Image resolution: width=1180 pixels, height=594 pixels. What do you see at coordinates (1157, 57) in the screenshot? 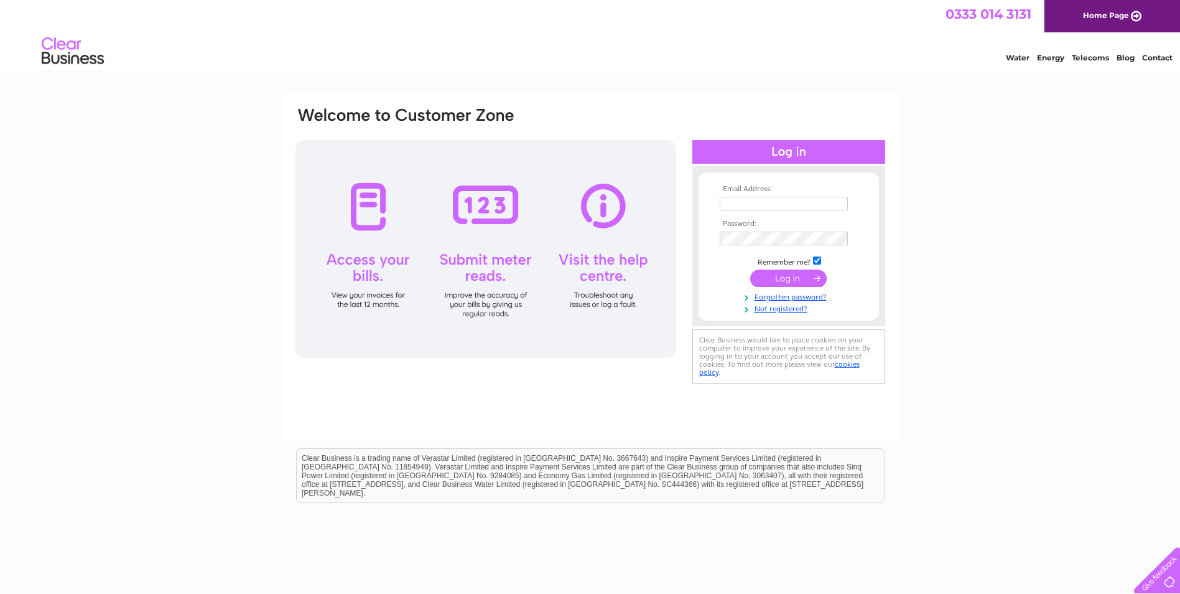
I see `a: Contact` at bounding box center [1157, 57].